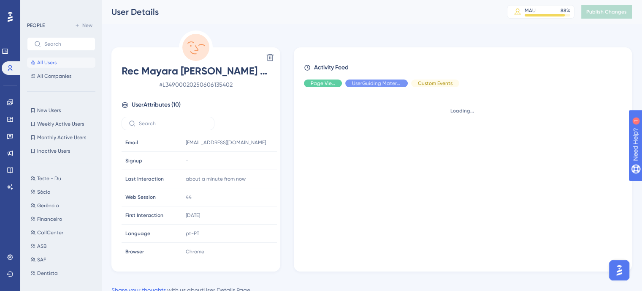 Image resolution: width=642 pixels, height=291 pixels. Describe the element at coordinates (13, 13) in the screenshot. I see `button: Open AI Assistant Launcher` at that location.